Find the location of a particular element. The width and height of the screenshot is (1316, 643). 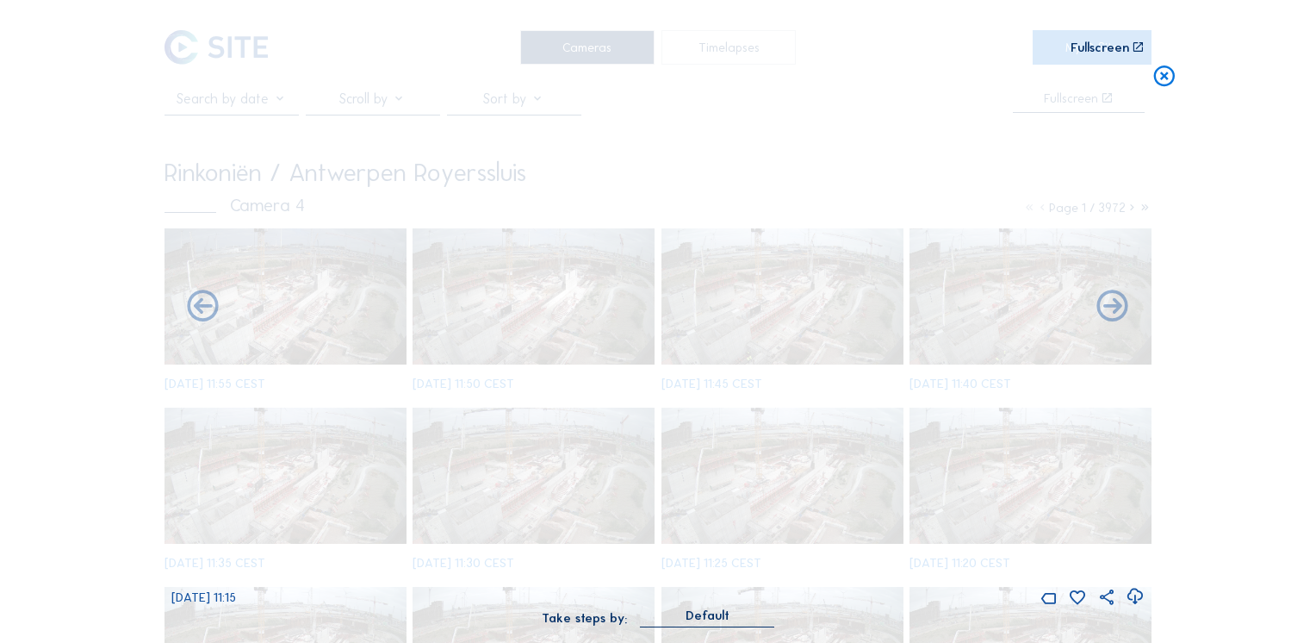

div: Fullscreen is located at coordinates (1100, 47).